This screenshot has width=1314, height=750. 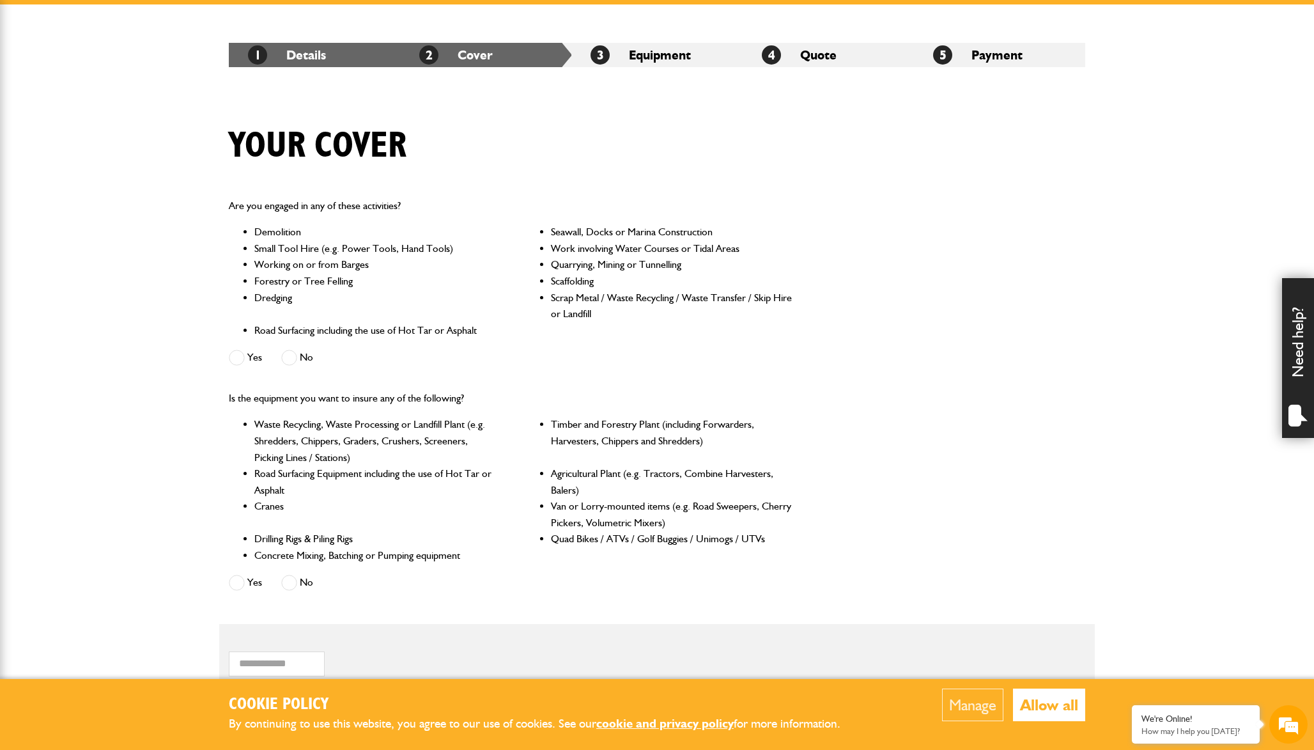 What do you see at coordinates (375, 232) in the screenshot?
I see `li: Demolition` at bounding box center [375, 232].